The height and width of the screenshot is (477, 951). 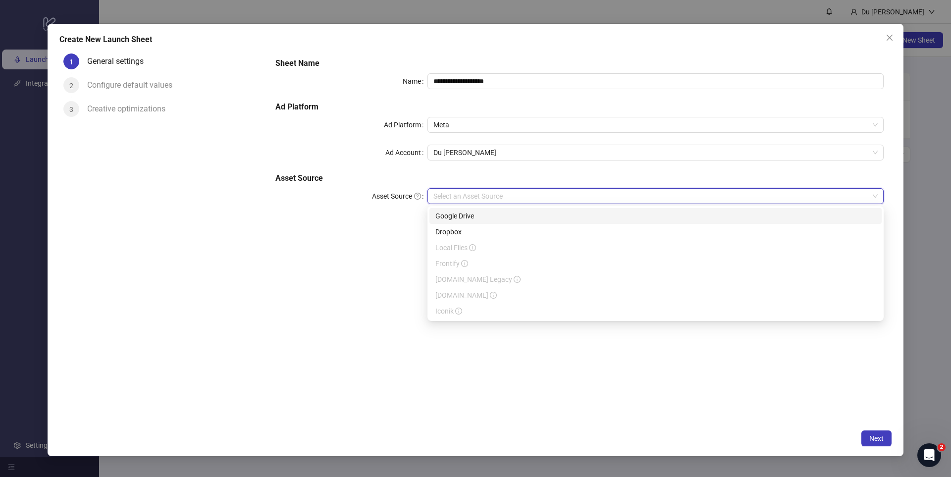 What do you see at coordinates (130, 109) in the screenshot?
I see `div: Creative optimizations` at bounding box center [130, 109].